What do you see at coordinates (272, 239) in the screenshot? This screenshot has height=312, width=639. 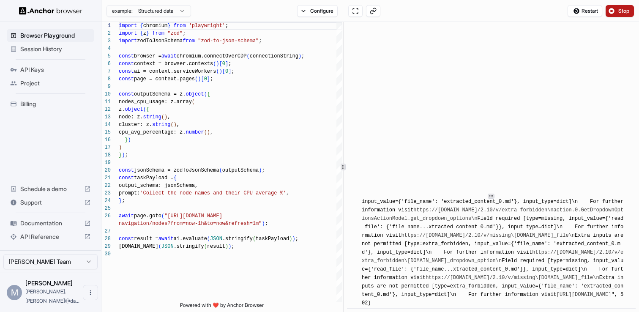 I see `span: taskPayload` at bounding box center [272, 239].